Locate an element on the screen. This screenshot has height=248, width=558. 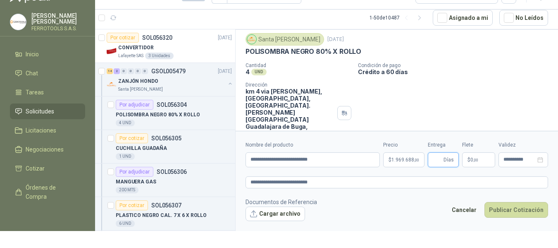
p: GSOL005479 is located at coordinates (168, 71).